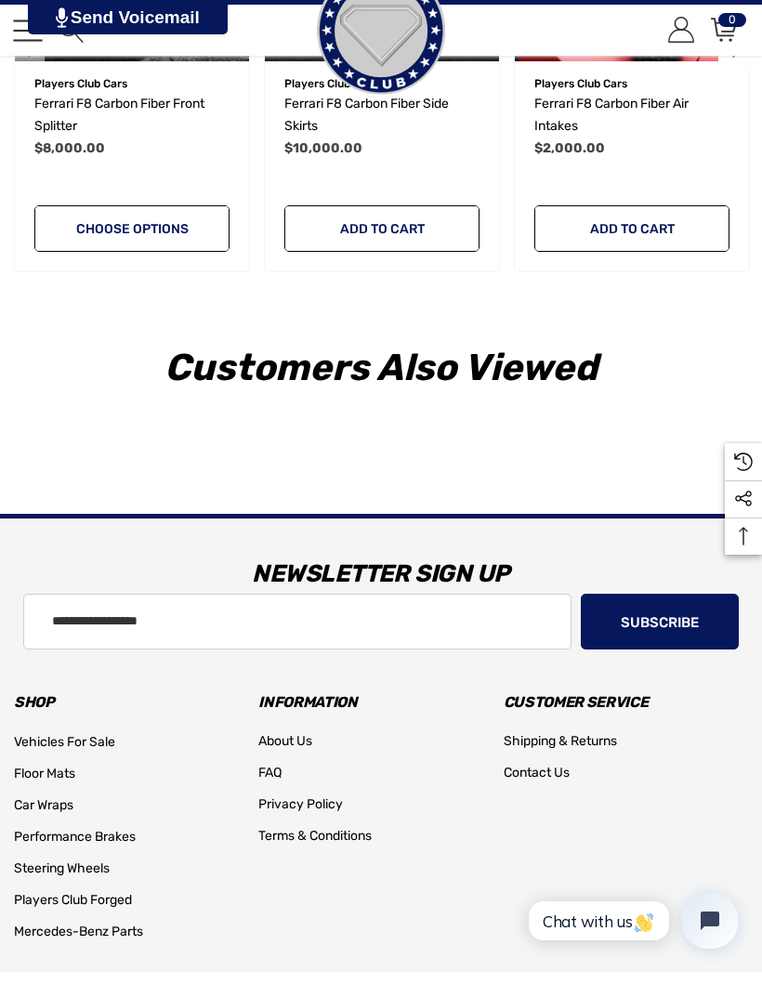 Image resolution: width=762 pixels, height=997 pixels. Describe the element at coordinates (28, 31) in the screenshot. I see `a: Toggle menu` at that location.